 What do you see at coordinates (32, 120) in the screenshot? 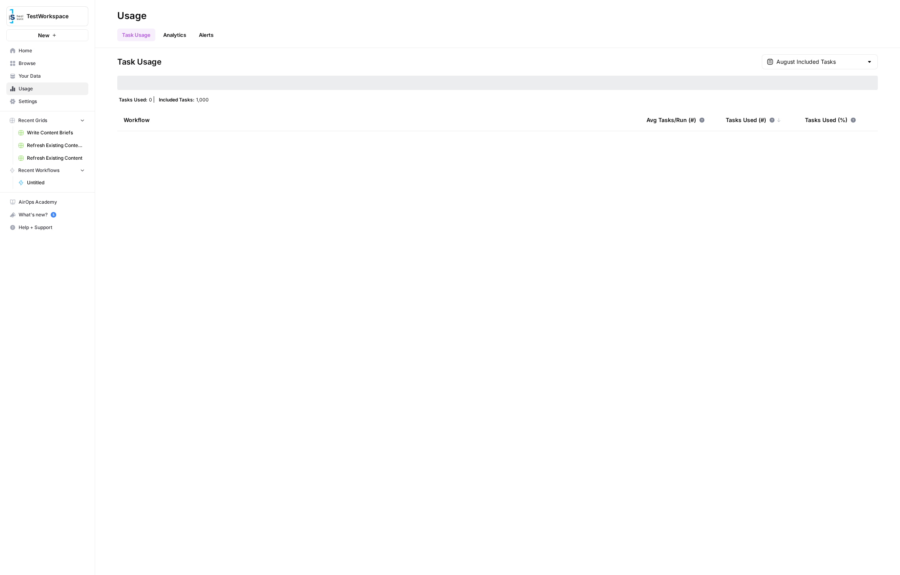
I see `span: Recent Grids` at bounding box center [32, 120].